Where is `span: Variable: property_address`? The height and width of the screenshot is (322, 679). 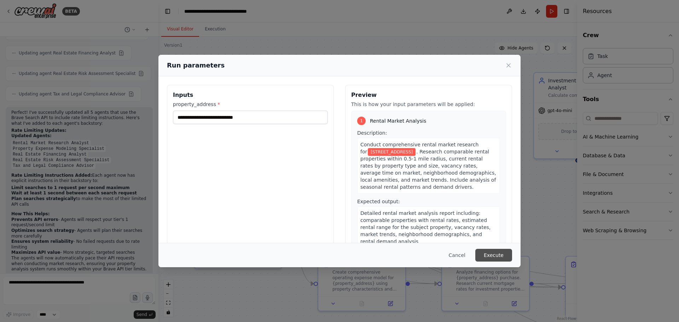 span: Variable: property_address is located at coordinates (391, 152).